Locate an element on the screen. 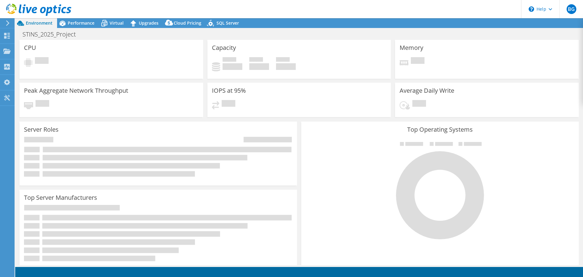  h3: Peak Aggregate Network Throughput is located at coordinates (76, 91).